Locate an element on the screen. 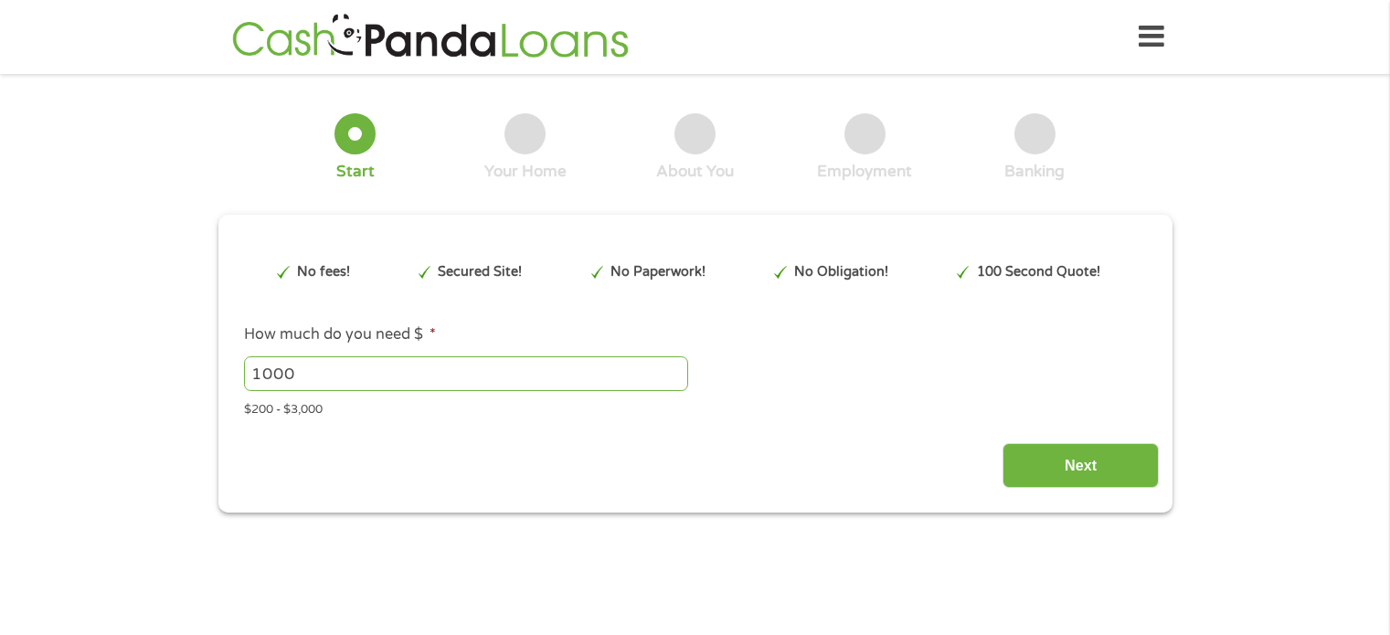 Image resolution: width=1390 pixels, height=635 pixels. p: 100 Second Quote! is located at coordinates (1039, 272).